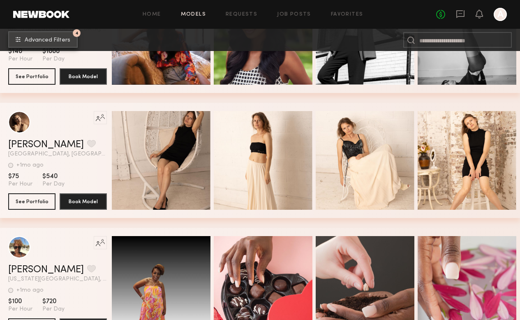  What do you see at coordinates (53, 176) in the screenshot?
I see `span: $540` at bounding box center [53, 176].